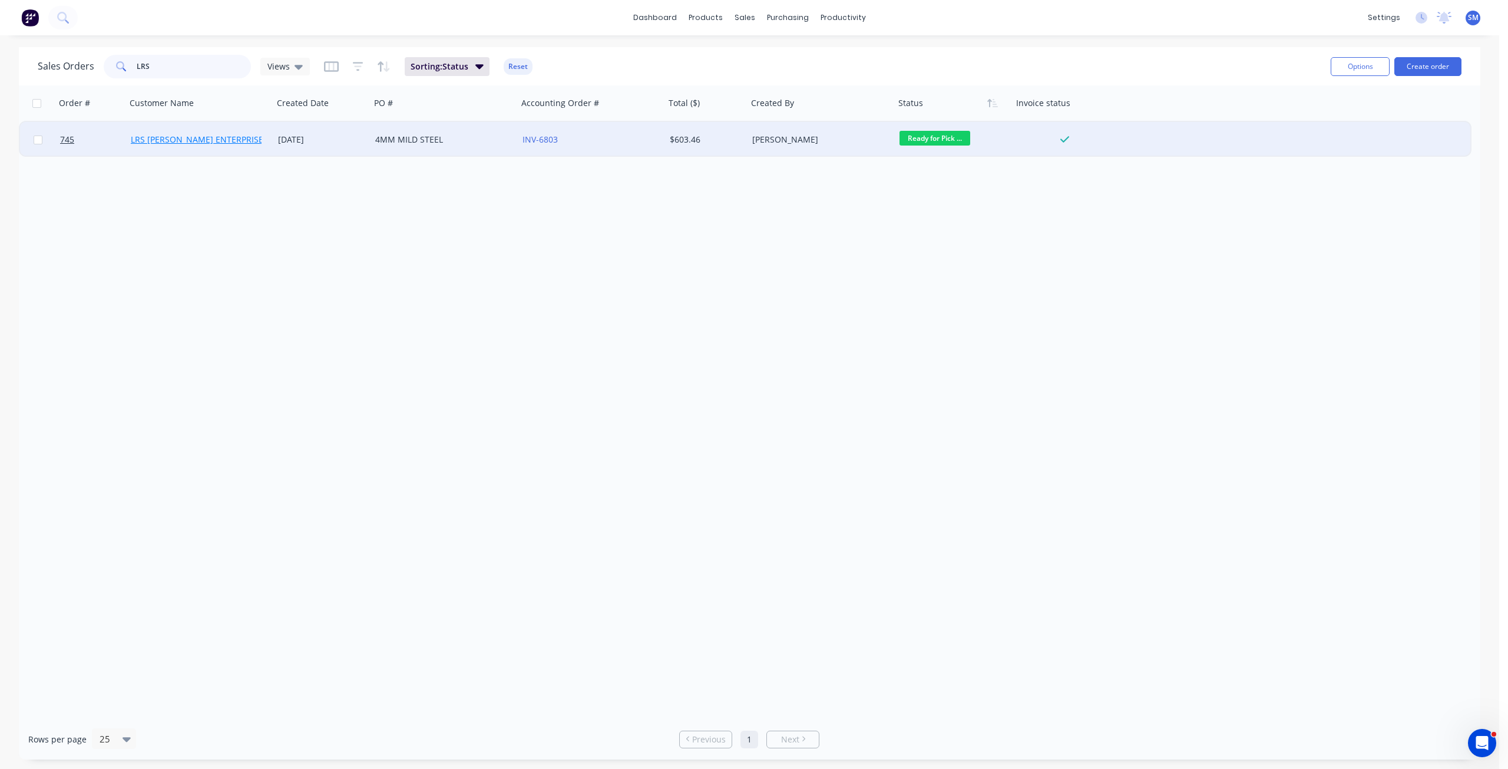 The image size is (1508, 769). Describe the element at coordinates (745, 18) in the screenshot. I see `div: sales` at that location.